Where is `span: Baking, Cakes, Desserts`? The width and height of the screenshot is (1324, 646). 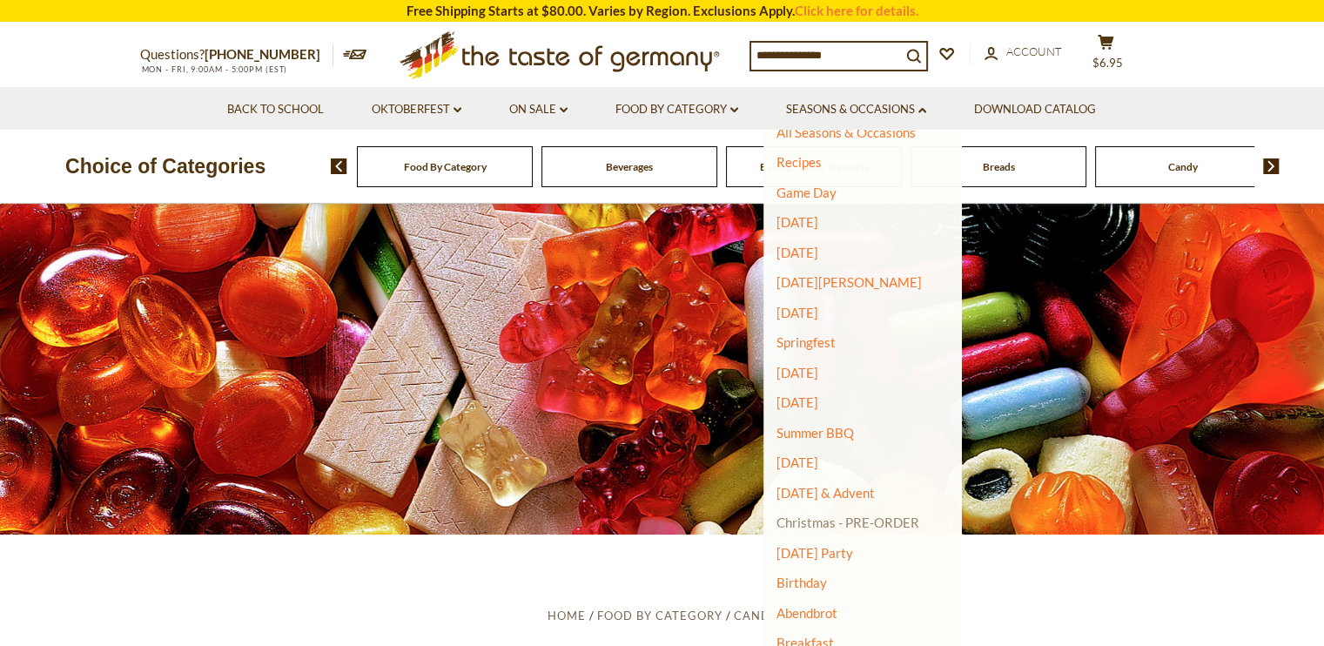
span: Baking, Cakes, Desserts is located at coordinates (814, 166).